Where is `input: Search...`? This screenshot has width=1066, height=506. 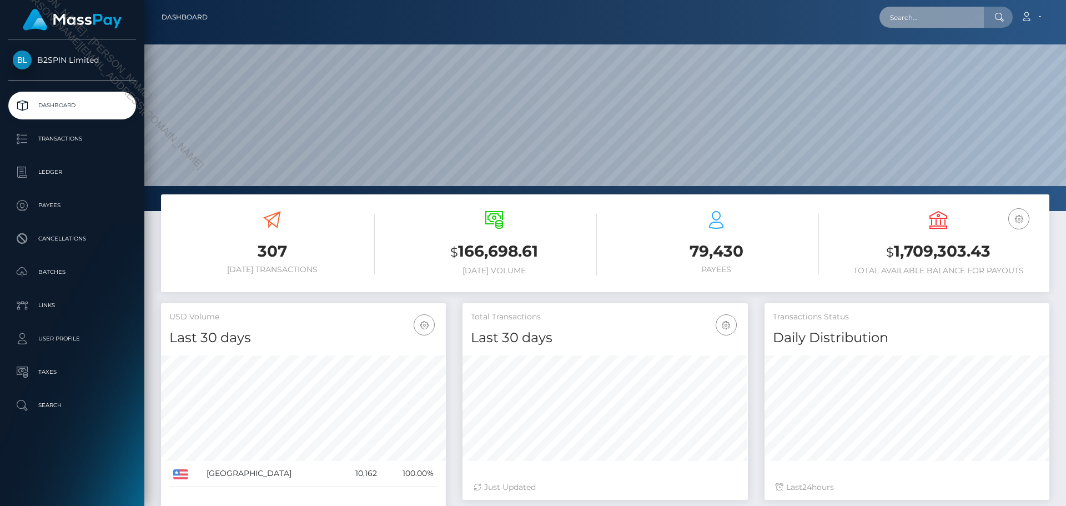
input: Search... is located at coordinates (932, 17).